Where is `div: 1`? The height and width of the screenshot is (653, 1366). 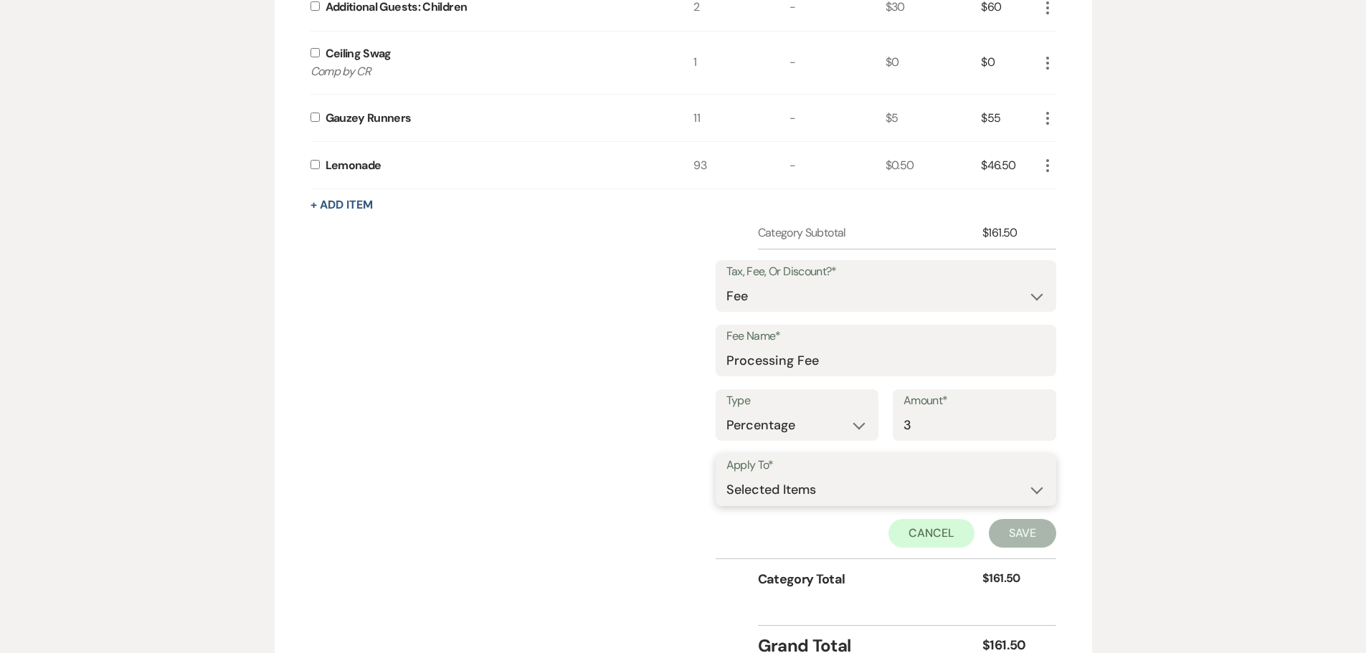 div: 1 is located at coordinates (742, 63).